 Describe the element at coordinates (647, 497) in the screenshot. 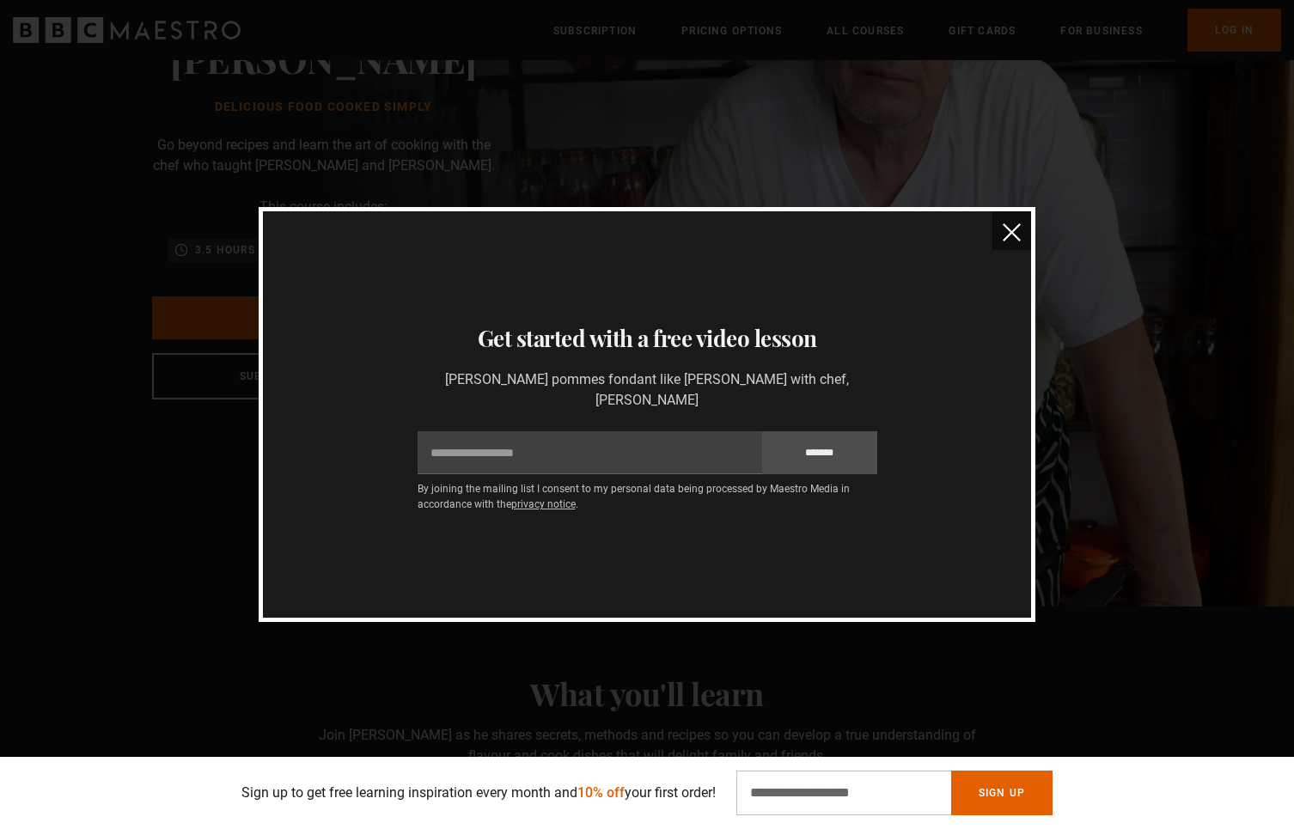

I see `p: By joining the mailing list I consent to my personal data being processed by Maestro Media in acc...` at that location.